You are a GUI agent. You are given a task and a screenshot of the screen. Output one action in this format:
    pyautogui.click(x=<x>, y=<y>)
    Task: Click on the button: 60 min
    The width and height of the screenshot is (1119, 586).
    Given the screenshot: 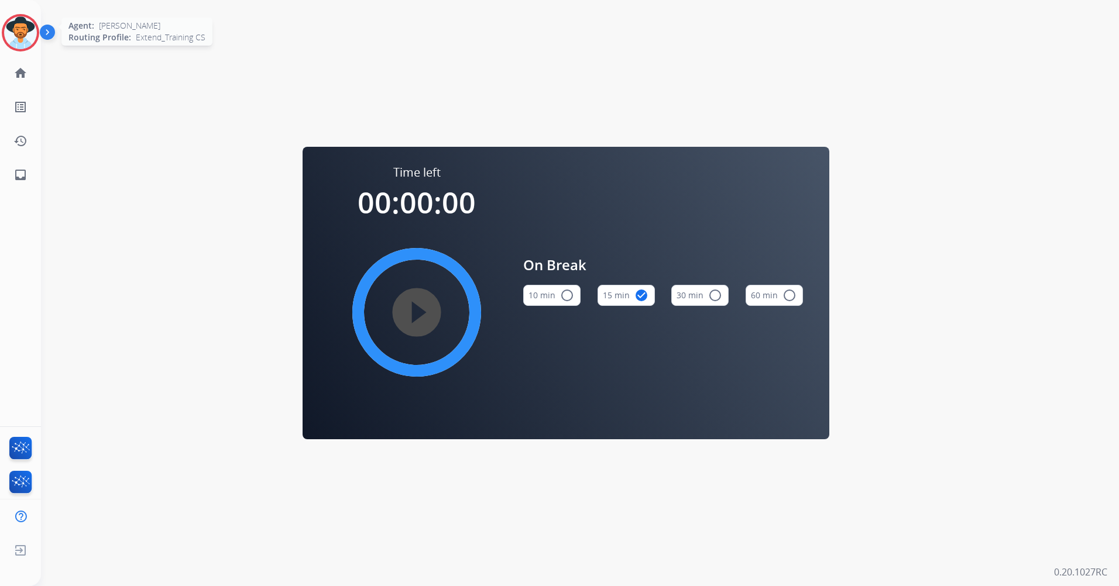 What is the action you would take?
    pyautogui.click(x=774, y=295)
    